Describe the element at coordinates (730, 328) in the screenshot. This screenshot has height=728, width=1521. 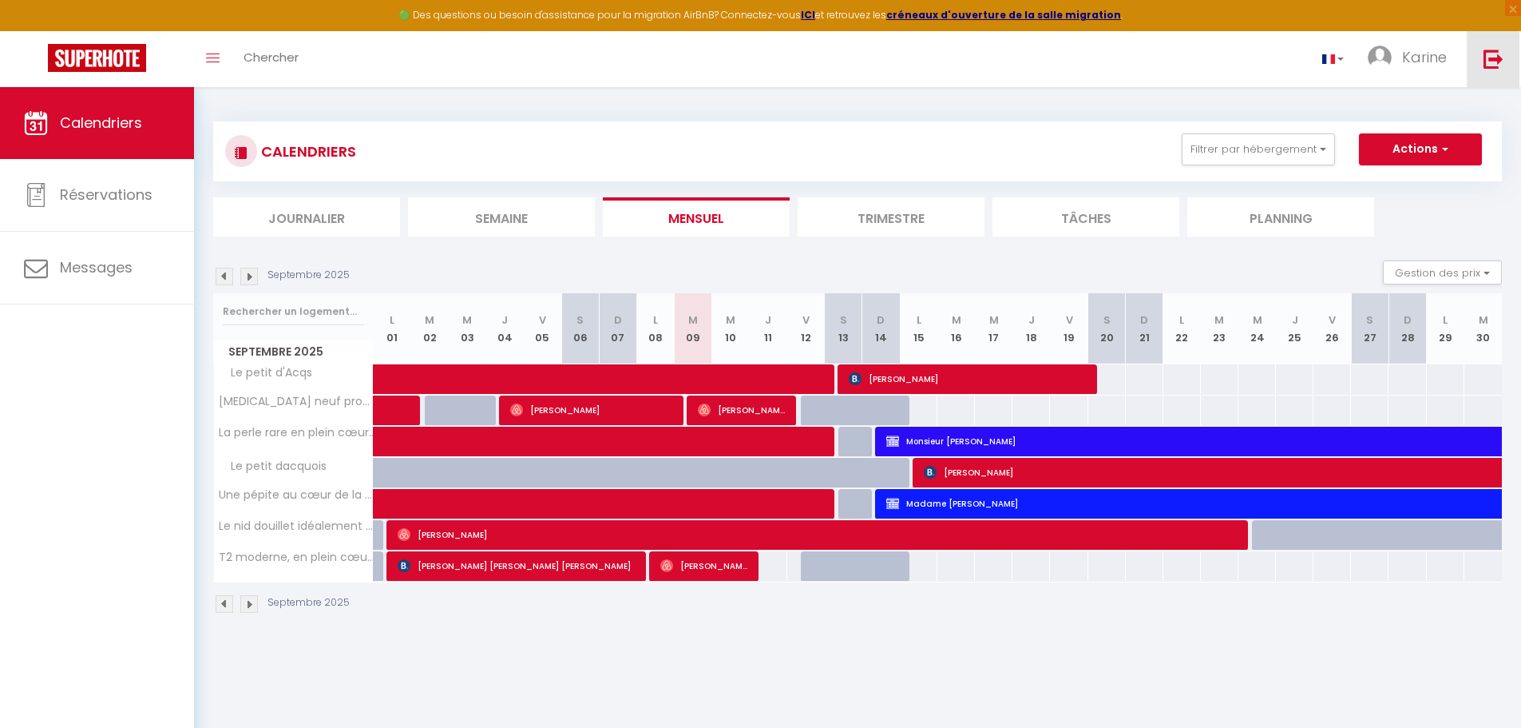
I see `th: 10` at that location.